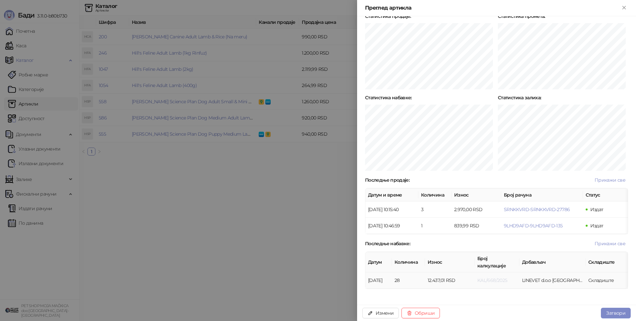  What do you see at coordinates (388, 244) in the screenshot?
I see `strong: Последње набавке :` at bounding box center [388, 244].